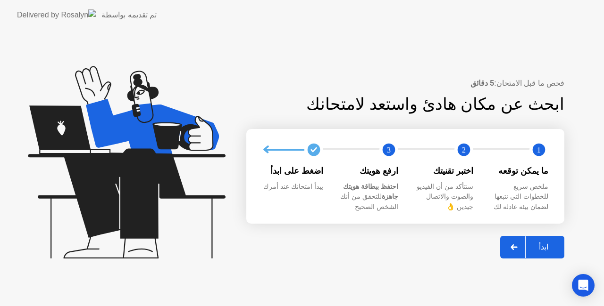 The width and height of the screenshot is (604, 306). I want to click on div: ملخص سريع للخطوات التي نتبعها لضمان بيئة عادلة لك, so click(518, 197).